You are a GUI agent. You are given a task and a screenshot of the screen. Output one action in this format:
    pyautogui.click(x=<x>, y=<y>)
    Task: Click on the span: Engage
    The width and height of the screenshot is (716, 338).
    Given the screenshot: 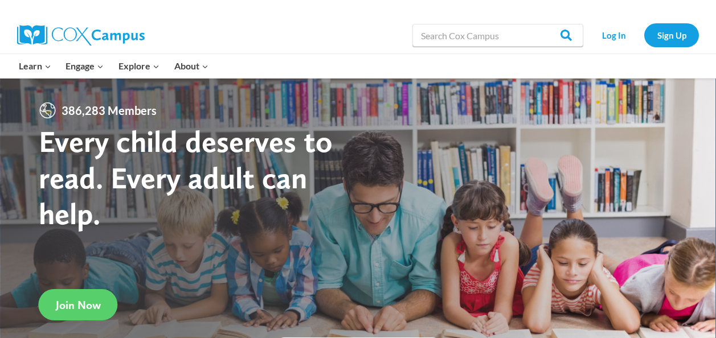 What is the action you would take?
    pyautogui.click(x=84, y=66)
    